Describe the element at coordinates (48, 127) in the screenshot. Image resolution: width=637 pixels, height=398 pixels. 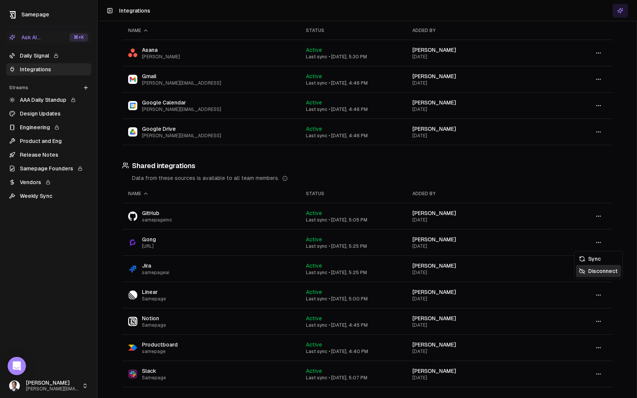
I see `a: Engineering` at that location.